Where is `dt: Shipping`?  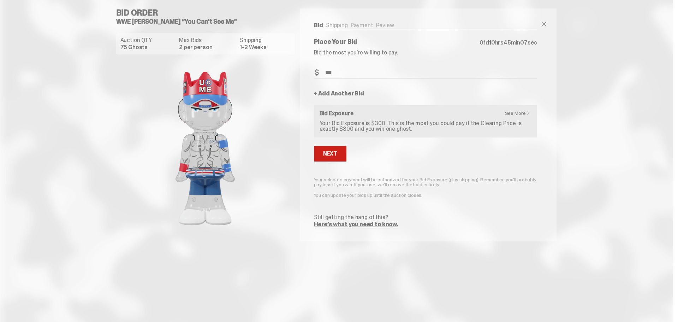 dt: Shipping is located at coordinates (264, 40).